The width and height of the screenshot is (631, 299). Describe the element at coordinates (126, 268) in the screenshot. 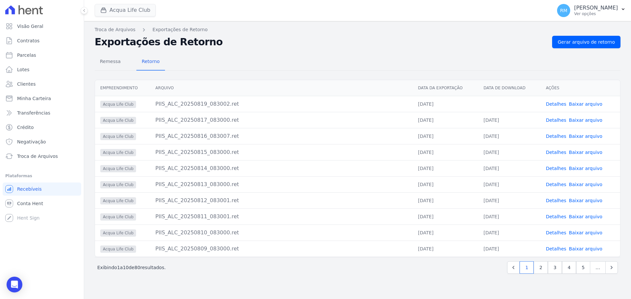

I see `span: 10` at that location.